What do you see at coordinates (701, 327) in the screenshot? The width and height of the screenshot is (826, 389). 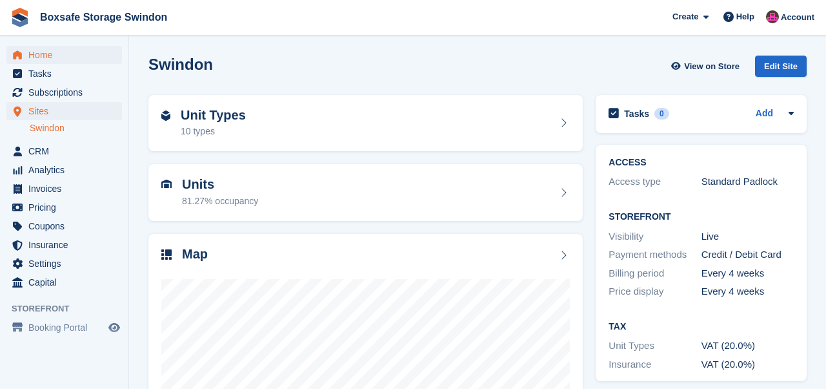 I see `h2: Tax` at bounding box center [701, 327].